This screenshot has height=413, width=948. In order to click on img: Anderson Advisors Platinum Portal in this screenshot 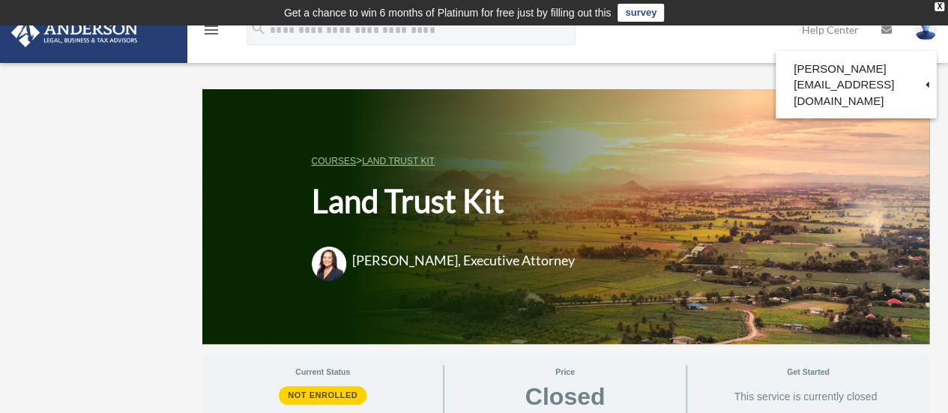, I will do `click(74, 32)`.